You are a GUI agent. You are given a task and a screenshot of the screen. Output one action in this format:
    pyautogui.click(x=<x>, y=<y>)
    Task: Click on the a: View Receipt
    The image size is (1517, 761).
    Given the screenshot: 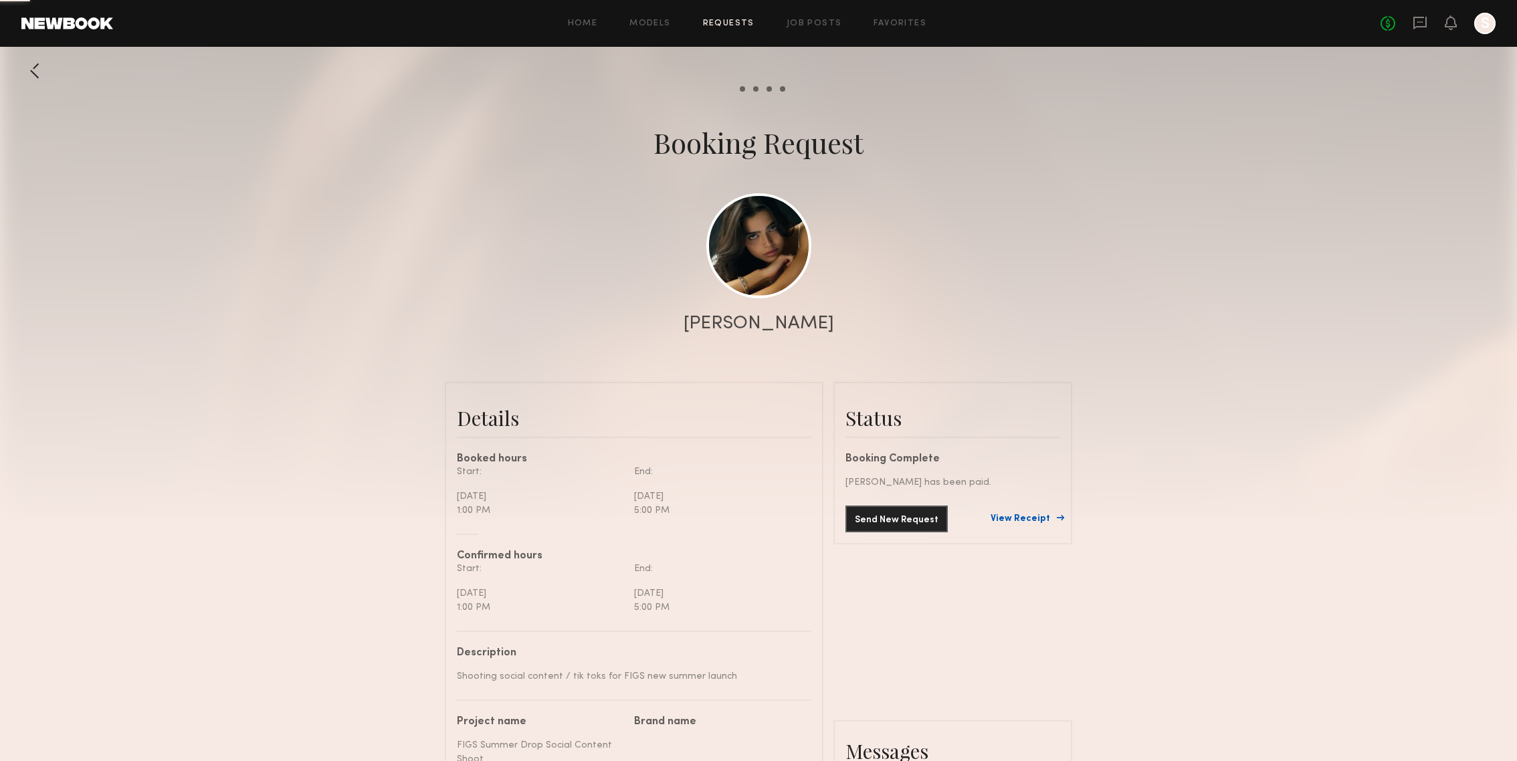 What is the action you would take?
    pyautogui.click(x=1025, y=519)
    